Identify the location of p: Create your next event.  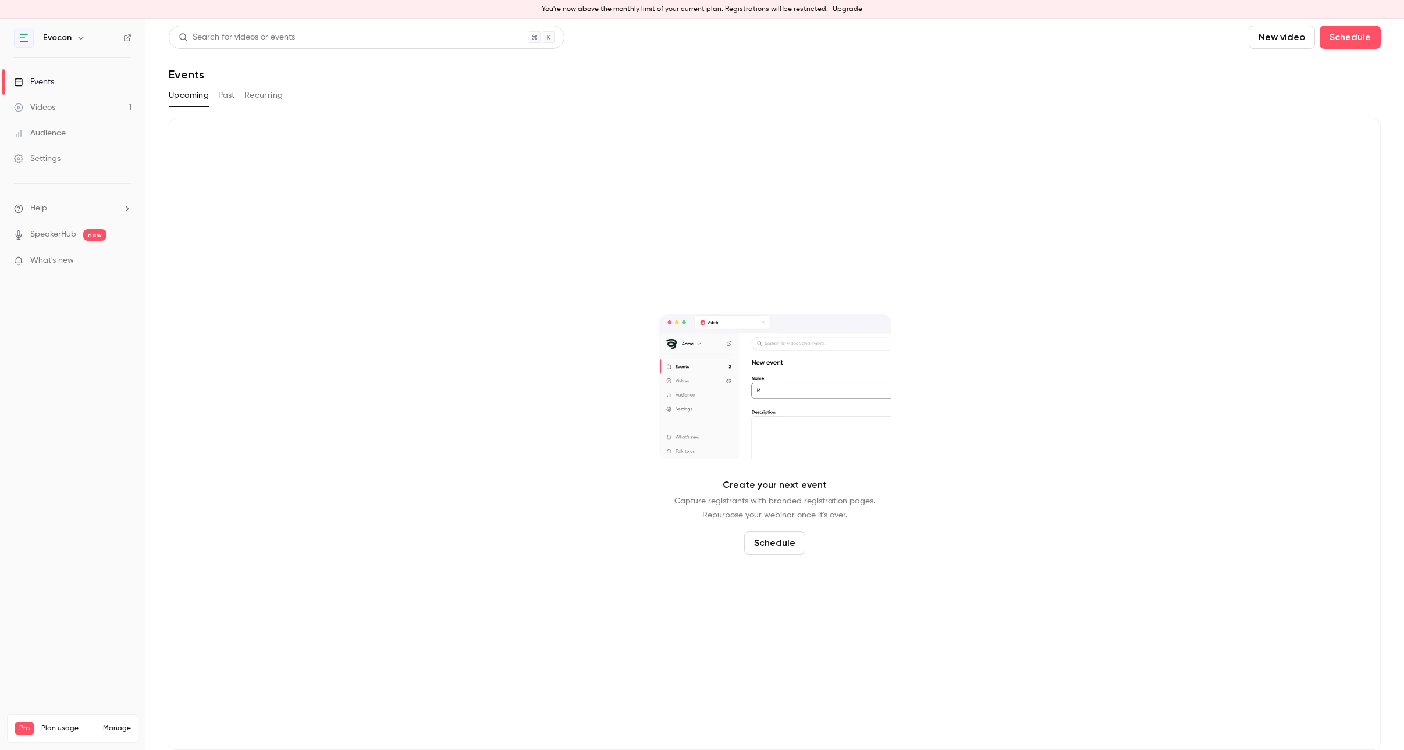
(774, 485).